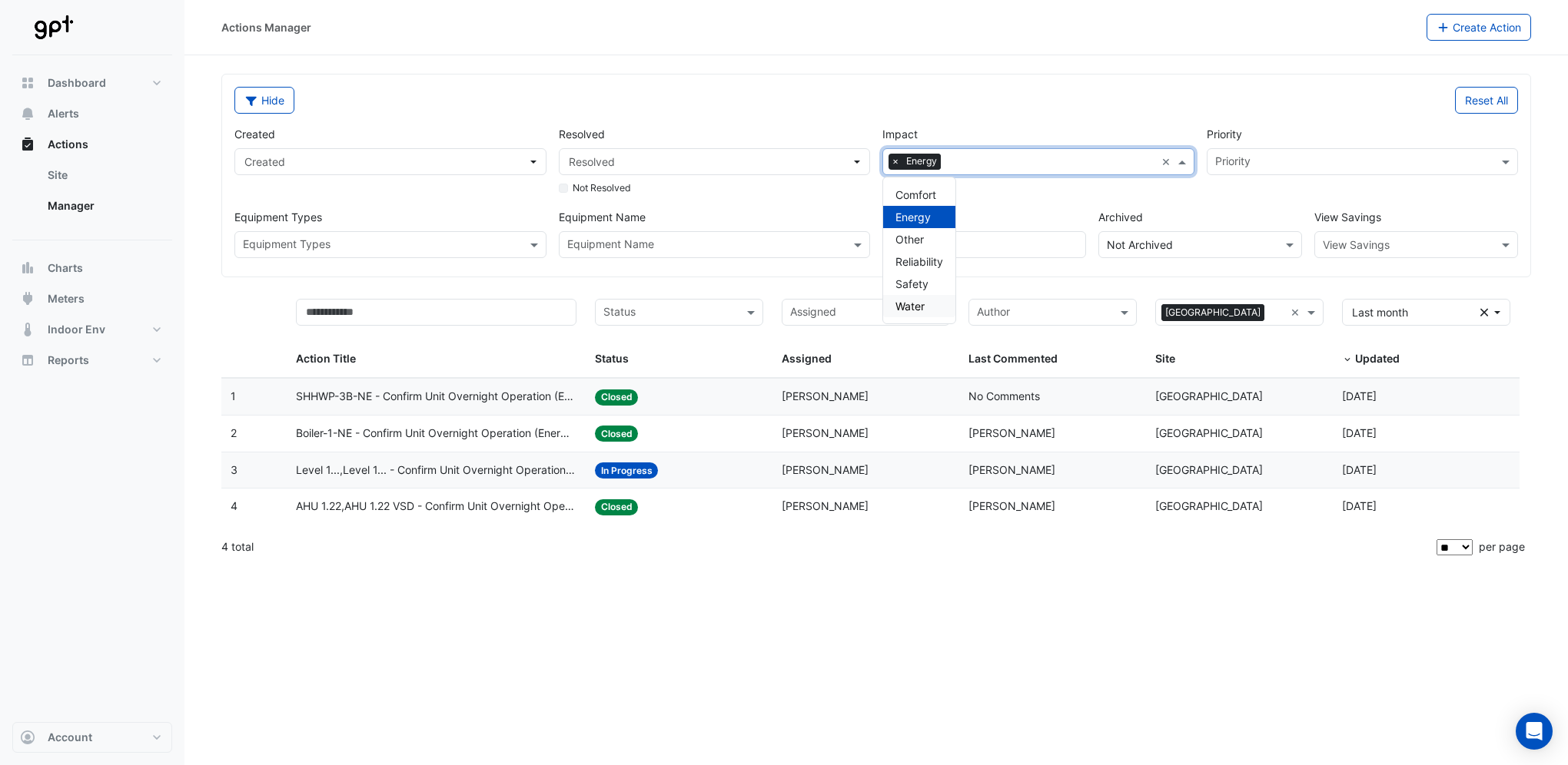  Describe the element at coordinates (1200, 217) in the screenshot. I see `label: Archived` at that location.